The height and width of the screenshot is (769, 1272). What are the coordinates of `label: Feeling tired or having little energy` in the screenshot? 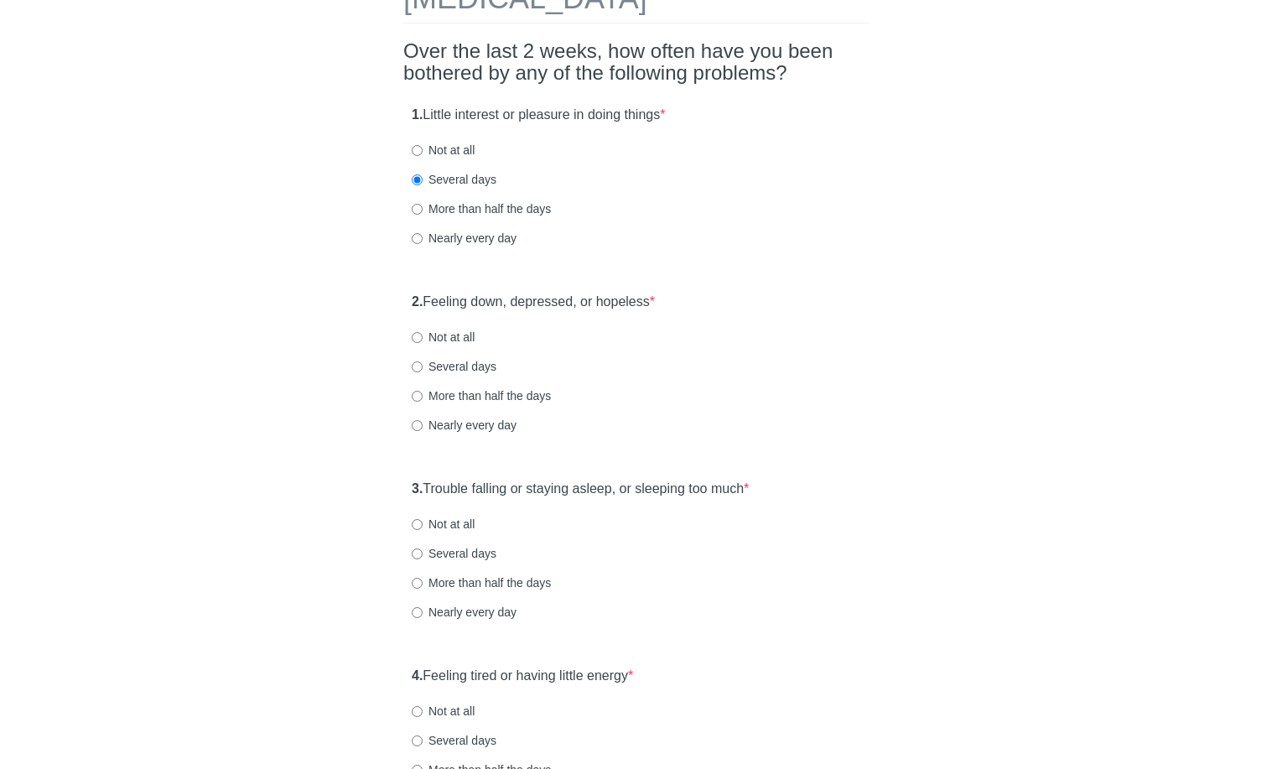 It's located at (522, 676).